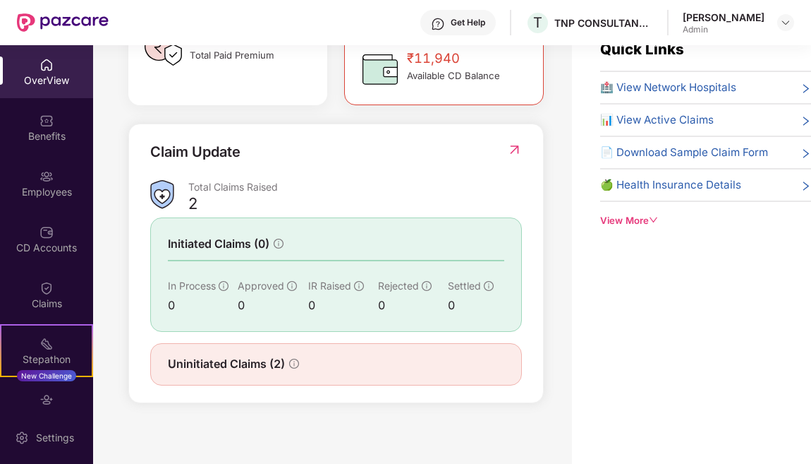 The width and height of the screenshot is (811, 464). Describe the element at coordinates (604, 23) in the screenshot. I see `div: TNP CONSULTANCY PRIVATE LIMITED` at that location.